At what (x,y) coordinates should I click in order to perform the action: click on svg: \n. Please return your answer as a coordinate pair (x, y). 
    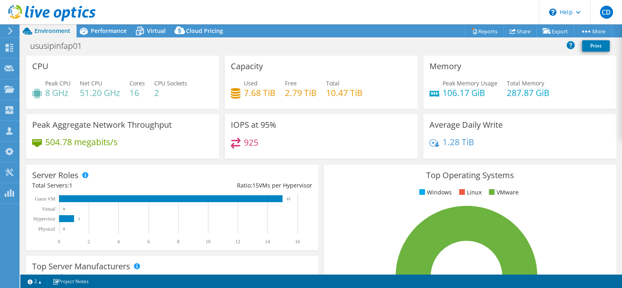
    Looking at the image, I should click on (553, 12).